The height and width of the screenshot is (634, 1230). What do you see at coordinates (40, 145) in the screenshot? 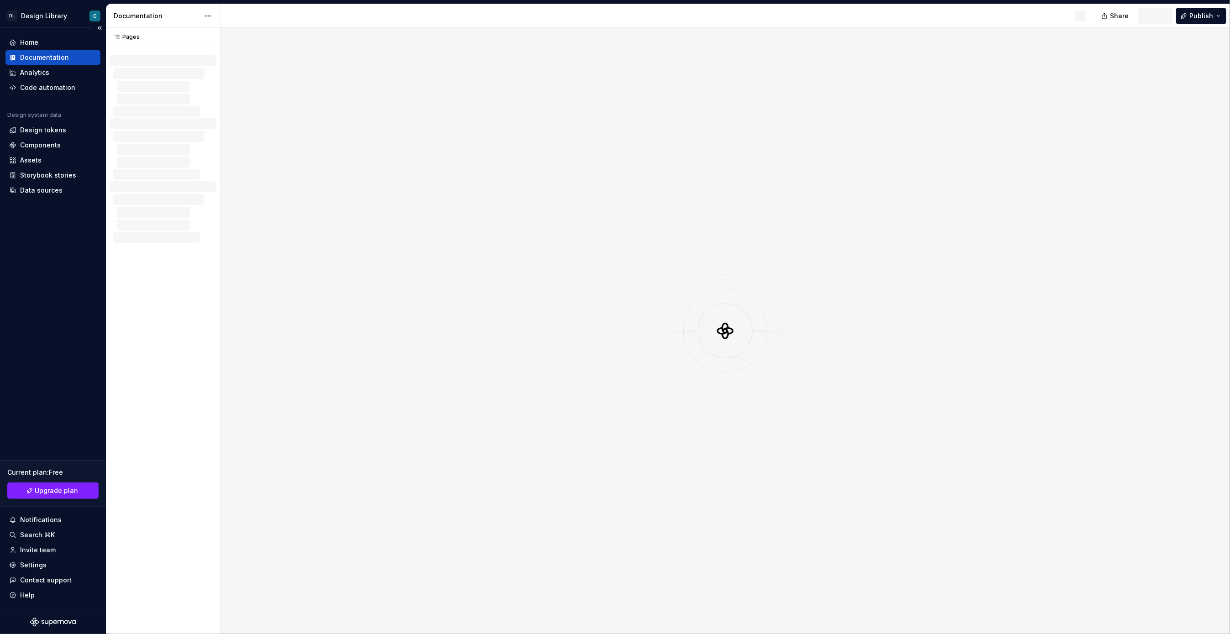
I see `div: Components` at bounding box center [40, 145].